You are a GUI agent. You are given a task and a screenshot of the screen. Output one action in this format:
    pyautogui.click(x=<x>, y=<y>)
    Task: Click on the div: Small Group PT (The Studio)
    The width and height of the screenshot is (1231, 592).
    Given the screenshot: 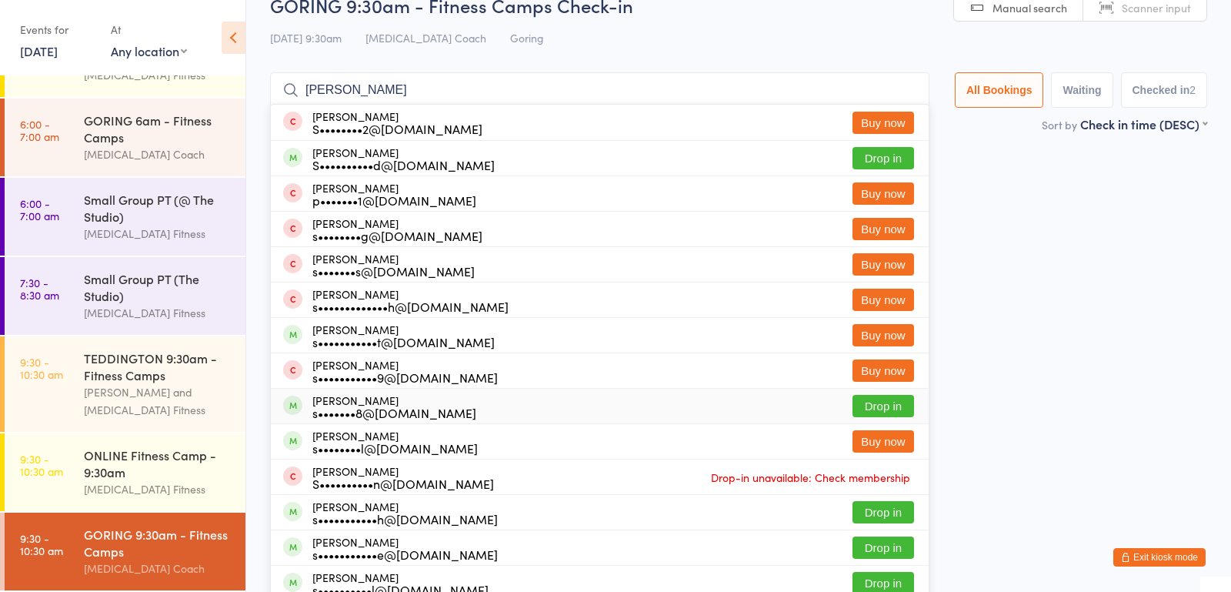 What is the action you would take?
    pyautogui.click(x=158, y=287)
    